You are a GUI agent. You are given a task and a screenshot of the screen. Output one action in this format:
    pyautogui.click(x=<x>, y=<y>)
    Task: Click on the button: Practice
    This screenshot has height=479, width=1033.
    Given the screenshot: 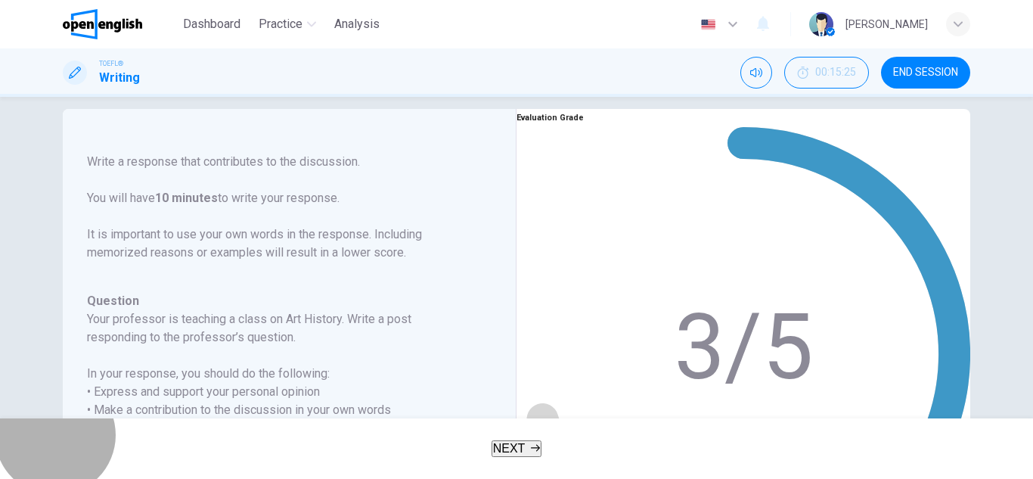 What is the action you would take?
    pyautogui.click(x=287, y=24)
    